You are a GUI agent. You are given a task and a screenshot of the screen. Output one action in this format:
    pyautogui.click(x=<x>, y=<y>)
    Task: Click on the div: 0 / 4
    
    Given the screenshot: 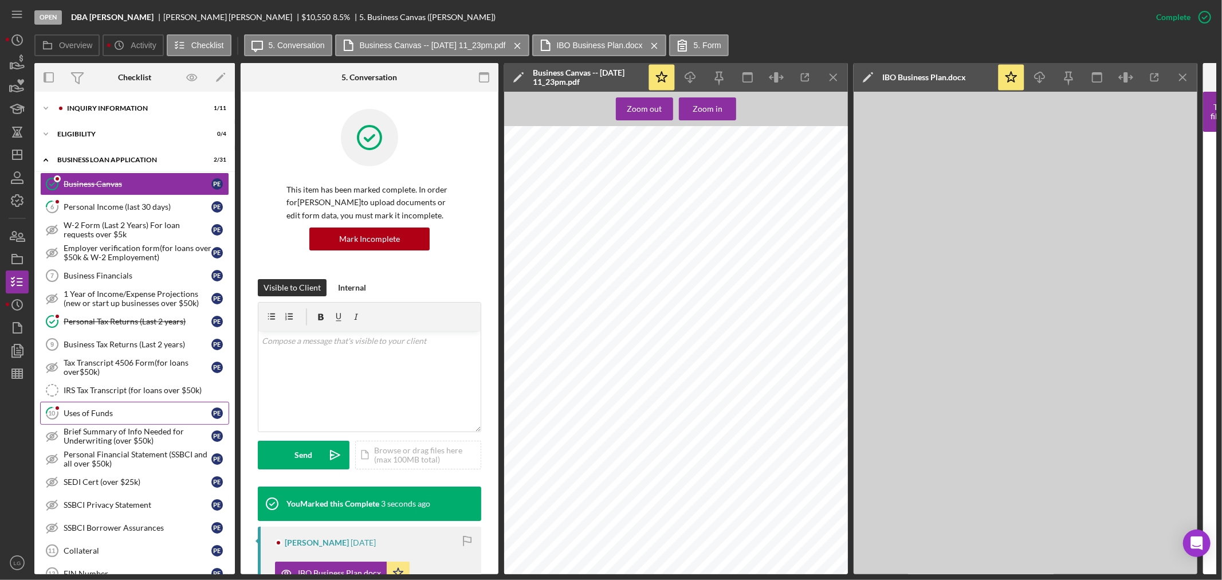 What is the action you would take?
    pyautogui.click(x=216, y=134)
    